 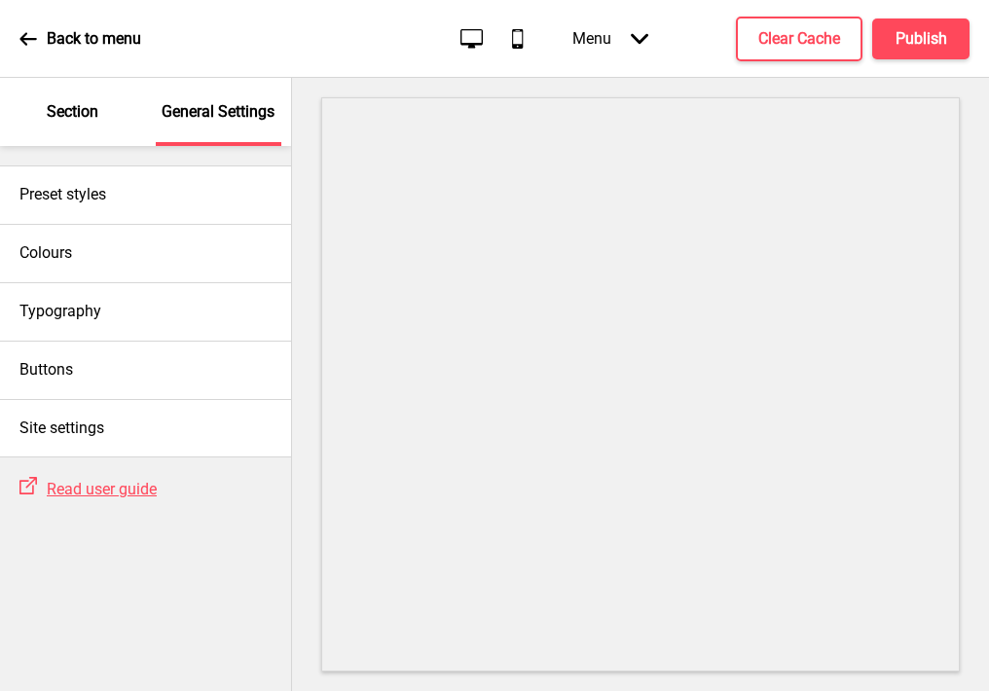 I want to click on h4: Preset styles, so click(x=62, y=195).